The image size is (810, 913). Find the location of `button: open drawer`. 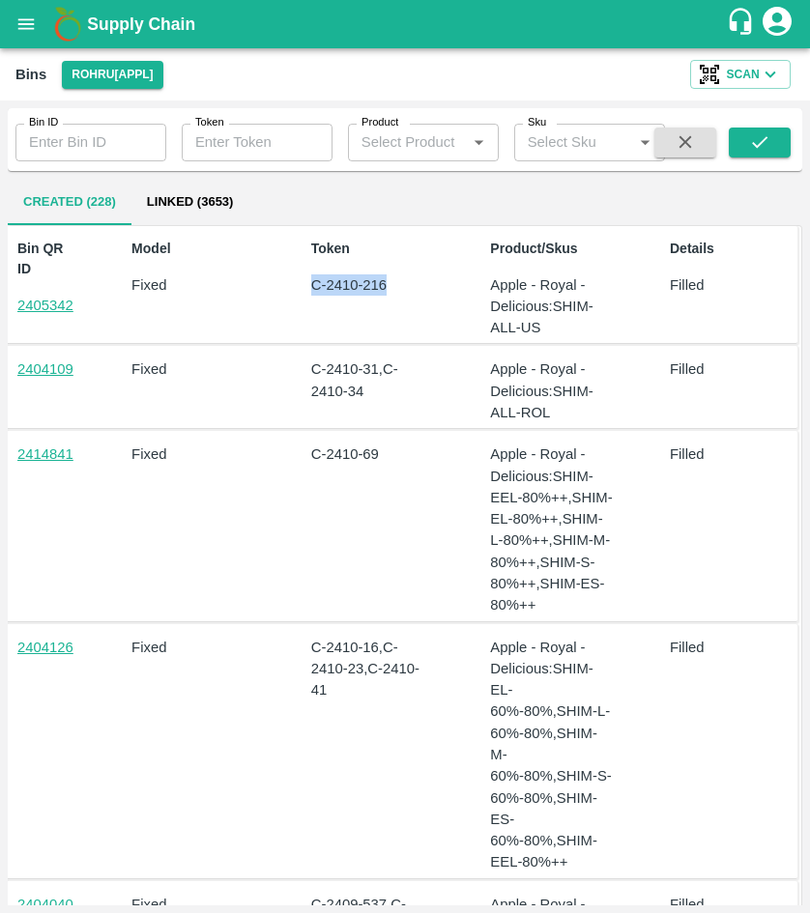

button: open drawer is located at coordinates (26, 24).